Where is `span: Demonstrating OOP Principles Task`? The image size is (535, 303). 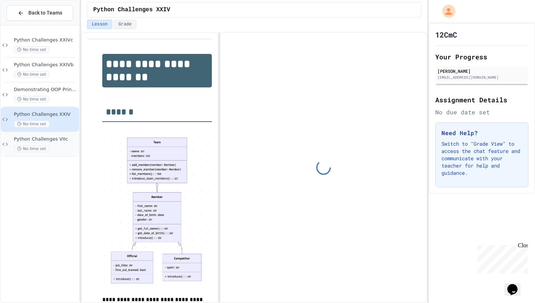 span: Demonstrating OOP Principles Task is located at coordinates (46, 90).